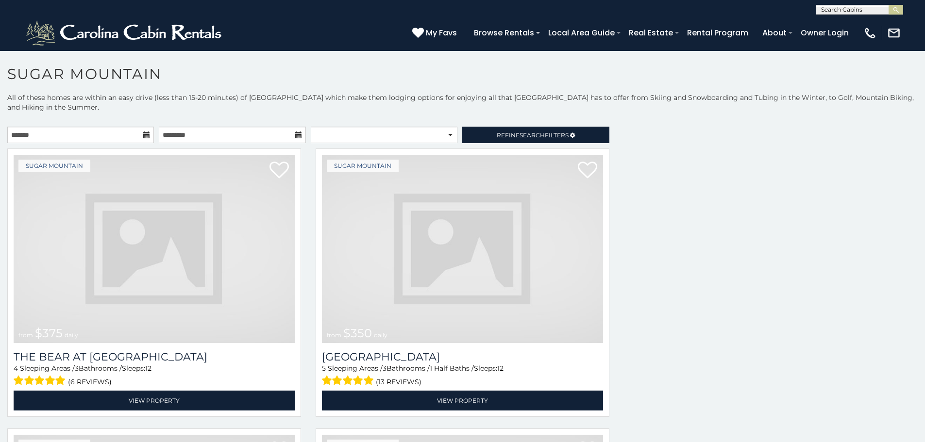 The height and width of the screenshot is (442, 925). Describe the element at coordinates (650, 33) in the screenshot. I see `a: Real Estate` at that location.